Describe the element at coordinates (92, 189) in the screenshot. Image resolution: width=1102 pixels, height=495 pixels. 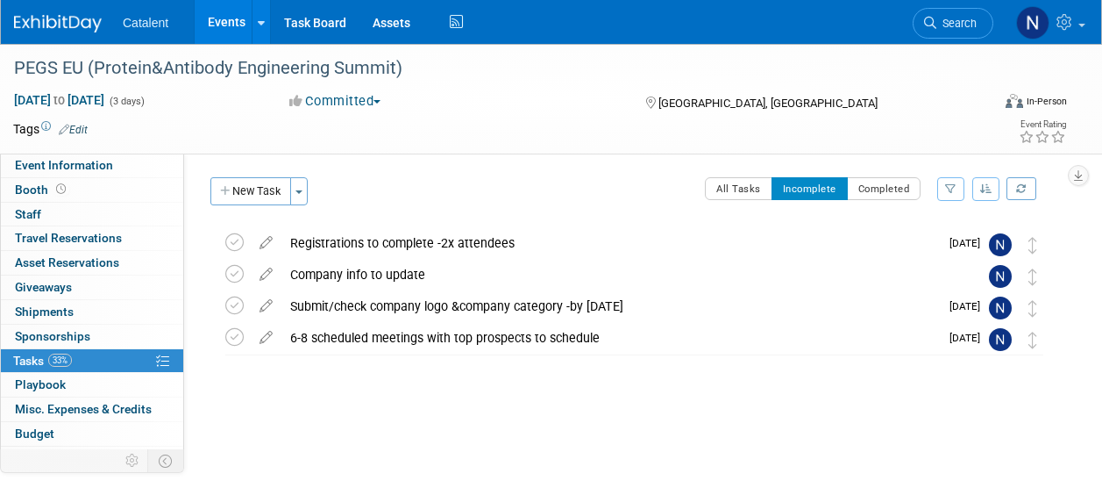
I see `a: Booth` at that location.